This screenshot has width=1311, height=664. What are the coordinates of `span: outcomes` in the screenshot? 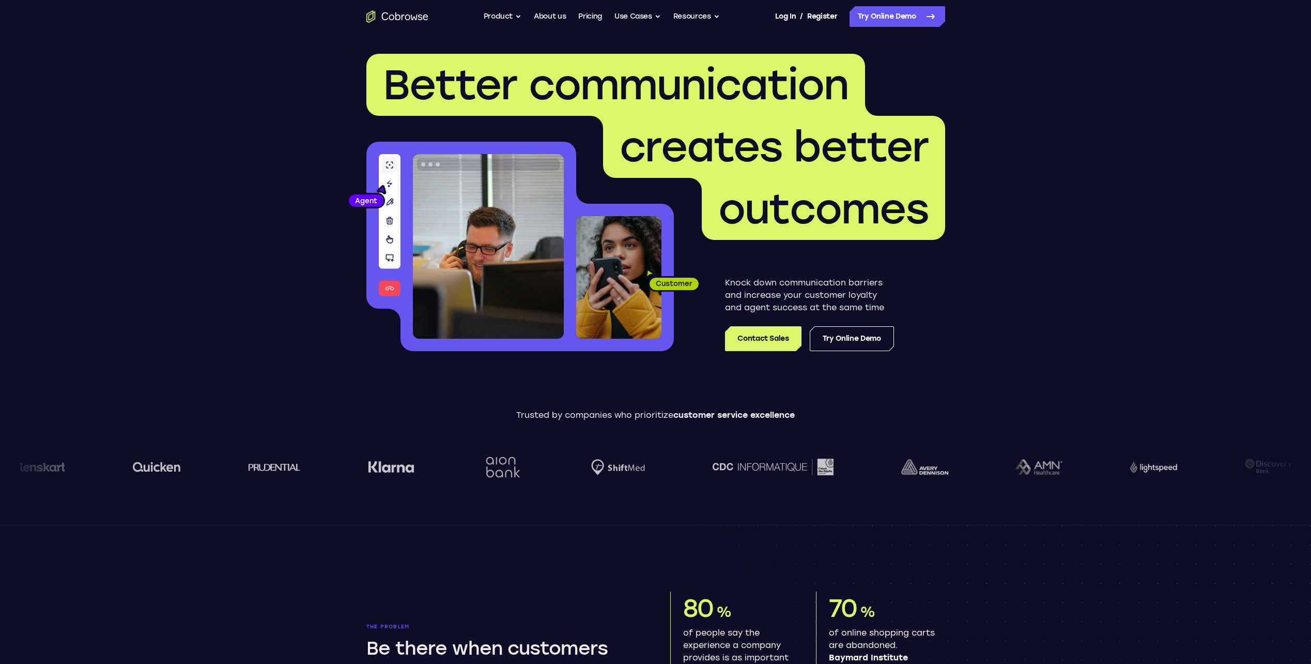 It's located at (823, 209).